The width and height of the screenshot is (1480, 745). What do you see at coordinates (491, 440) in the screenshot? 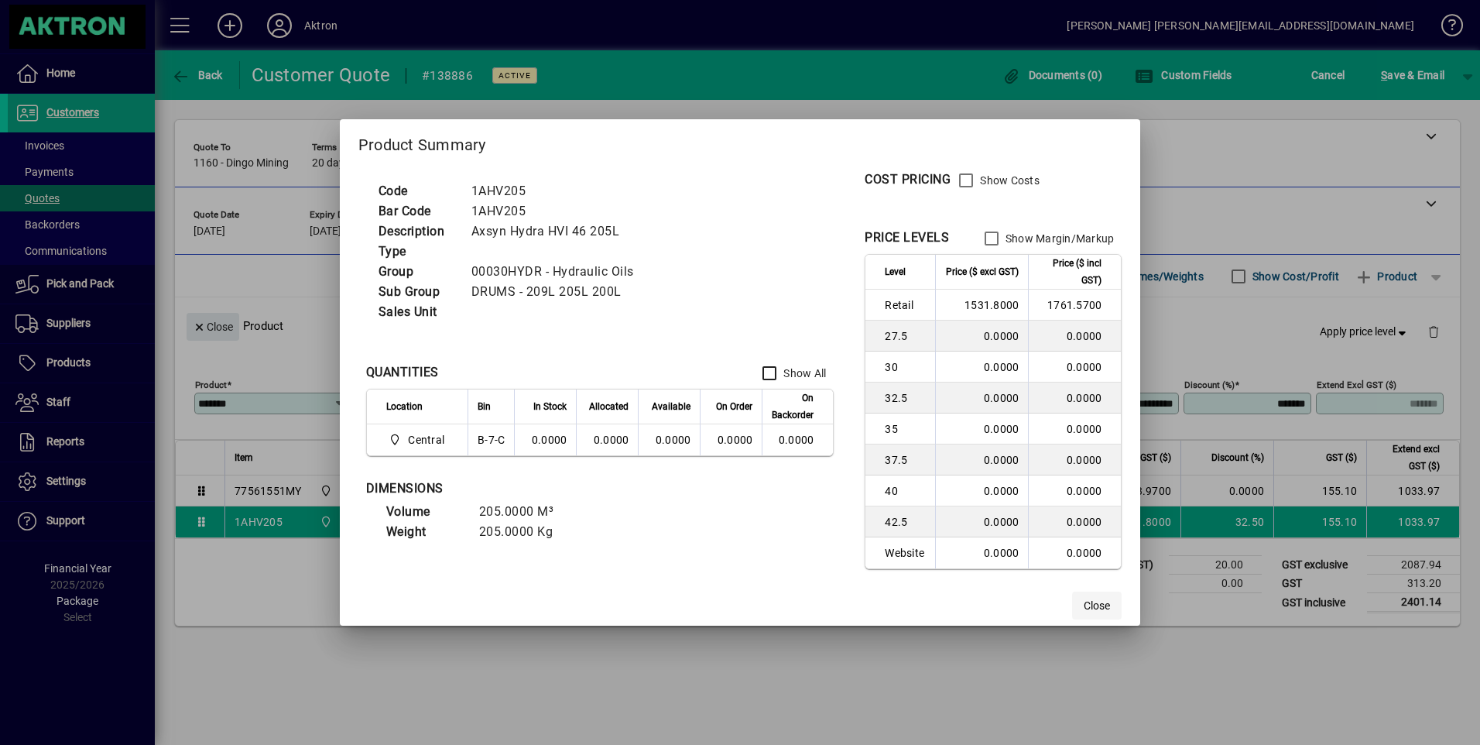
I see `td: B-7-C` at bounding box center [491, 440].